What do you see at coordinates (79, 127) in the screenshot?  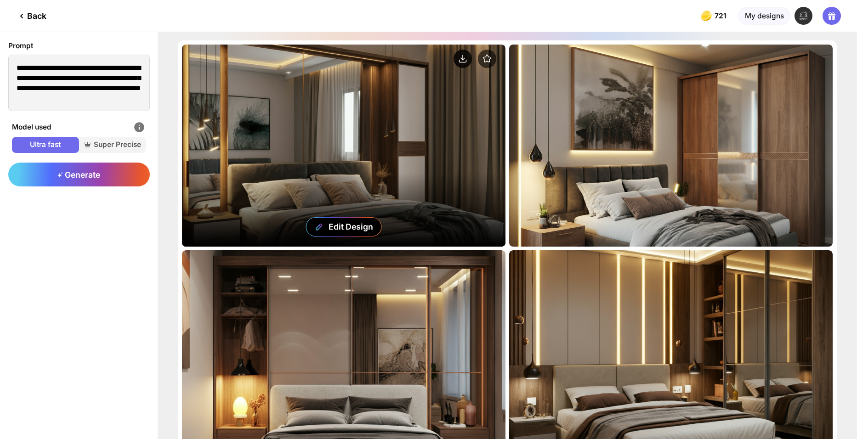 I see `div: Model used` at bounding box center [79, 127].